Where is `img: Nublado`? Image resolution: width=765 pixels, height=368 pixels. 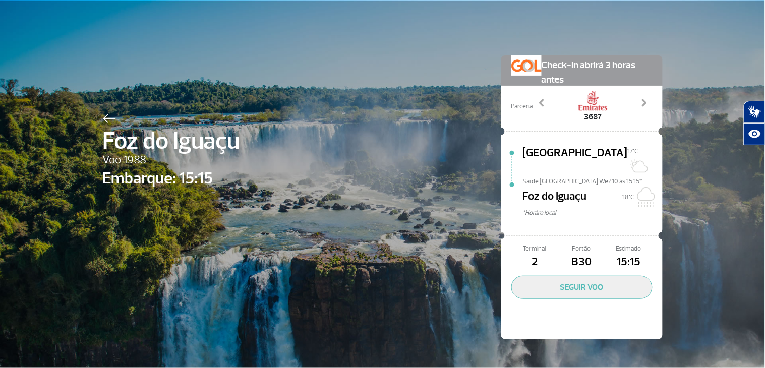
img: Nublado is located at coordinates (645, 197).